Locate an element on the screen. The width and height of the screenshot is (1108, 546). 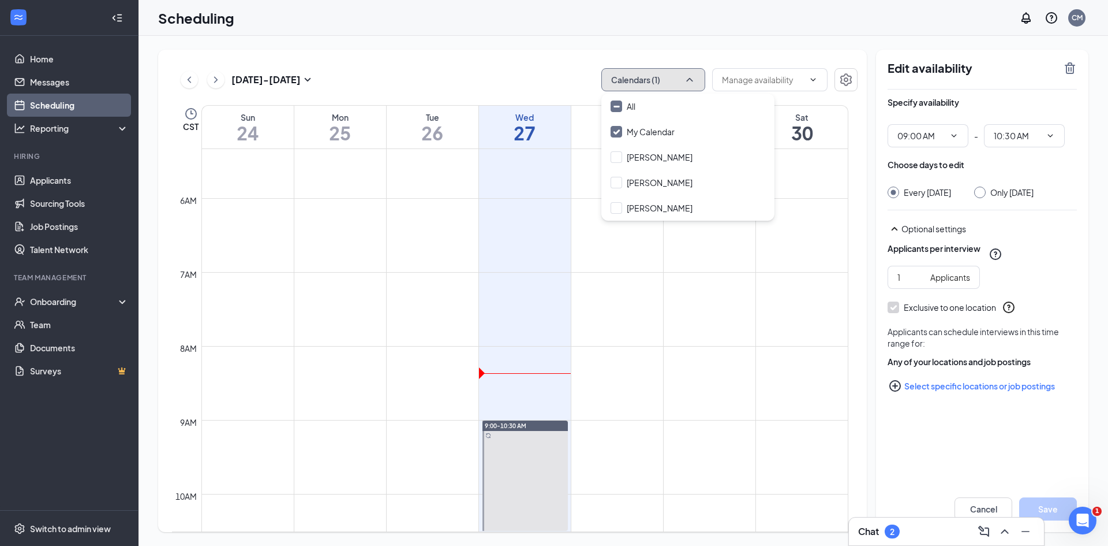
div: Exclusive to one location is located at coordinates (950, 307).